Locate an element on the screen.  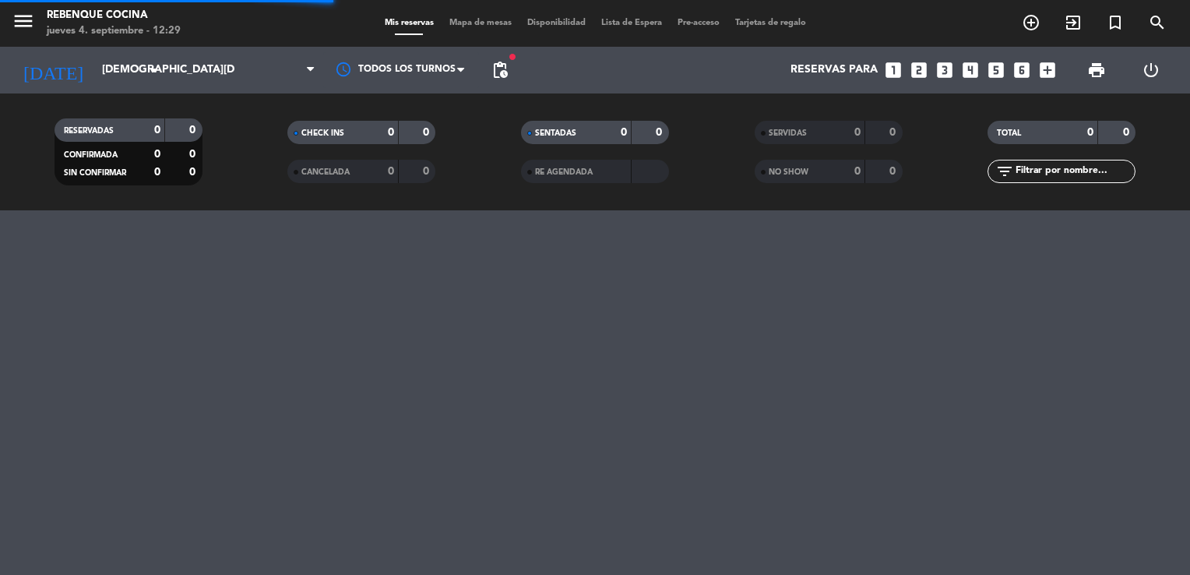
i: looks_6 is located at coordinates (1022, 70).